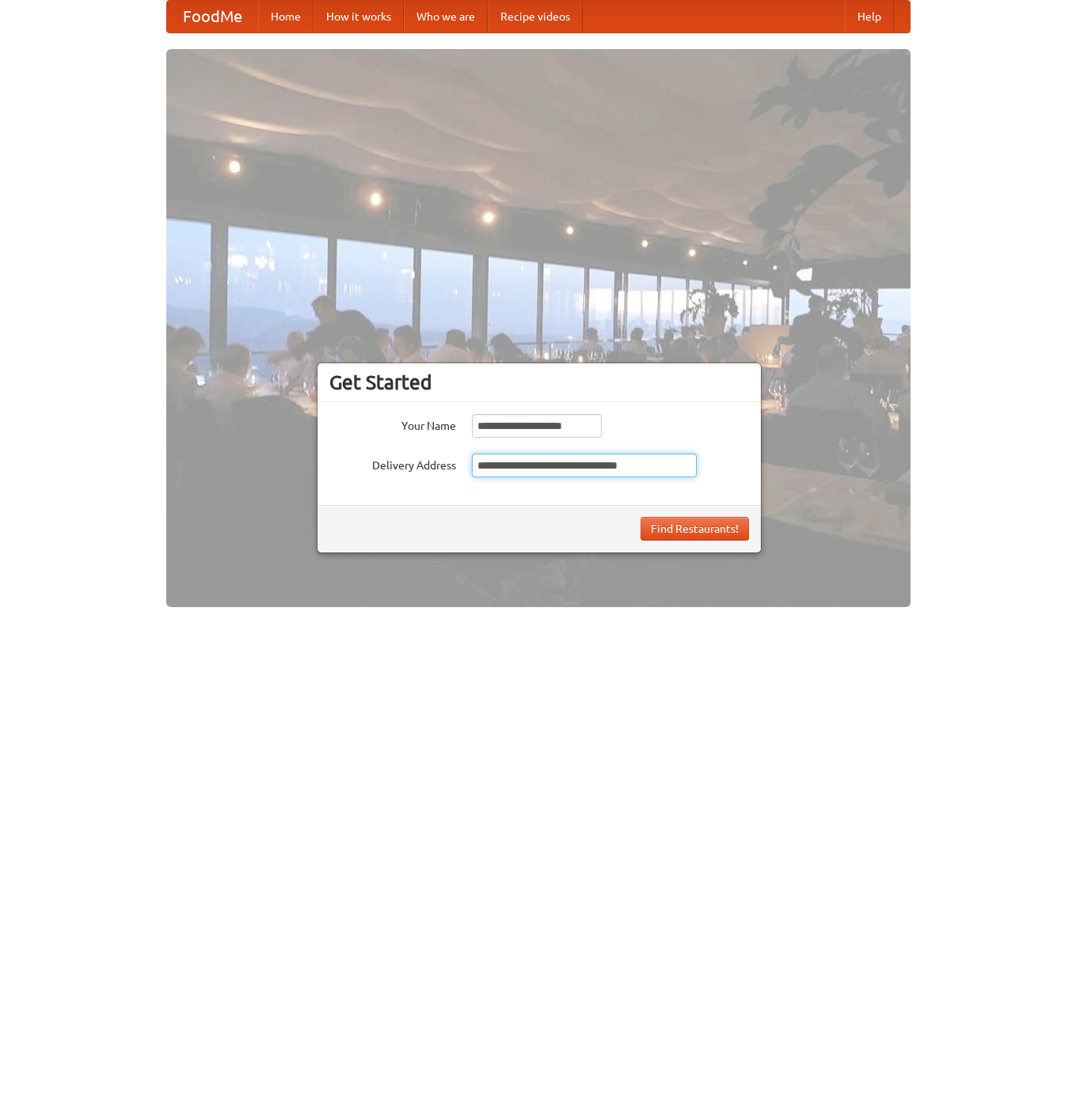  What do you see at coordinates (694, 529) in the screenshot?
I see `button: Find Restaurants!` at bounding box center [694, 529].